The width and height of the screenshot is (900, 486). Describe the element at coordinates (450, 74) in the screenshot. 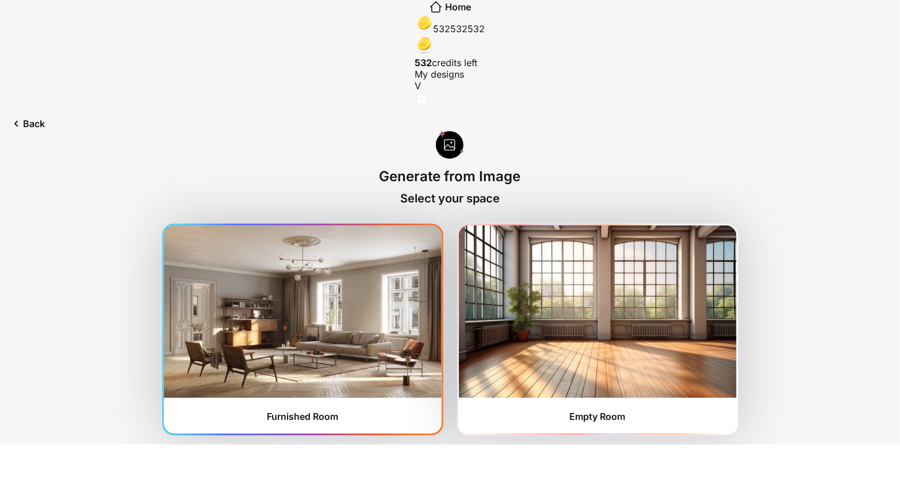

I see `div: My designs` at that location.